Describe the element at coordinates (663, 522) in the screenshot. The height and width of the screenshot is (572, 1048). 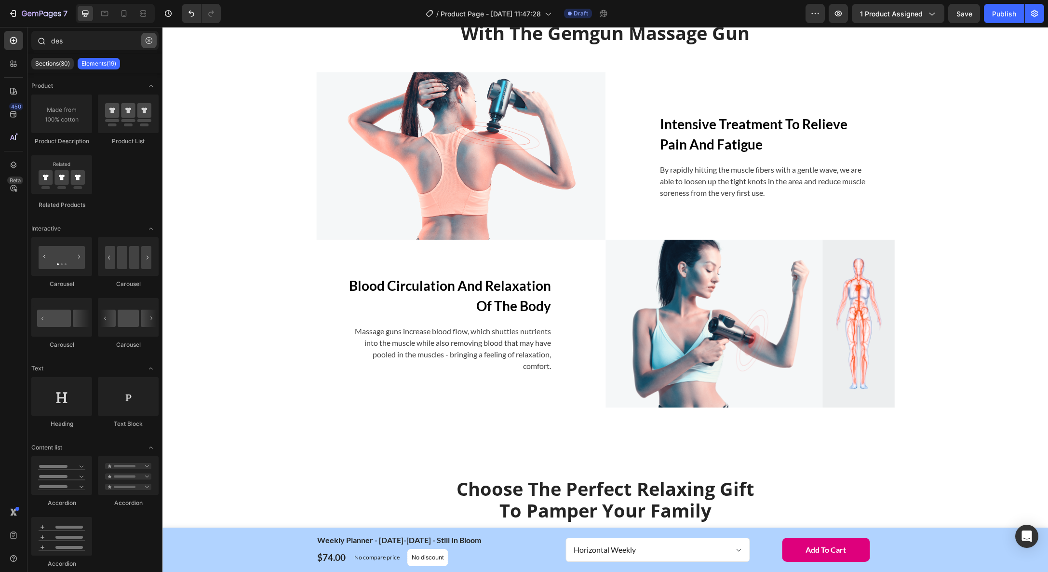
I see `button: Add to Cart` at that location.